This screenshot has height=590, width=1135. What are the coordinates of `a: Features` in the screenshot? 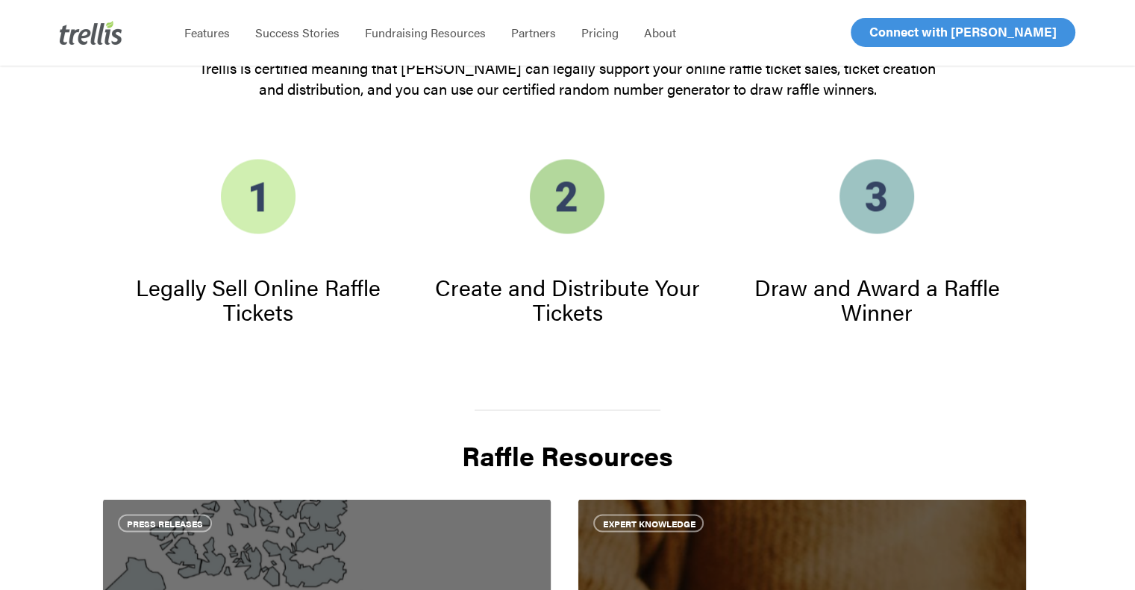 It's located at (207, 33).